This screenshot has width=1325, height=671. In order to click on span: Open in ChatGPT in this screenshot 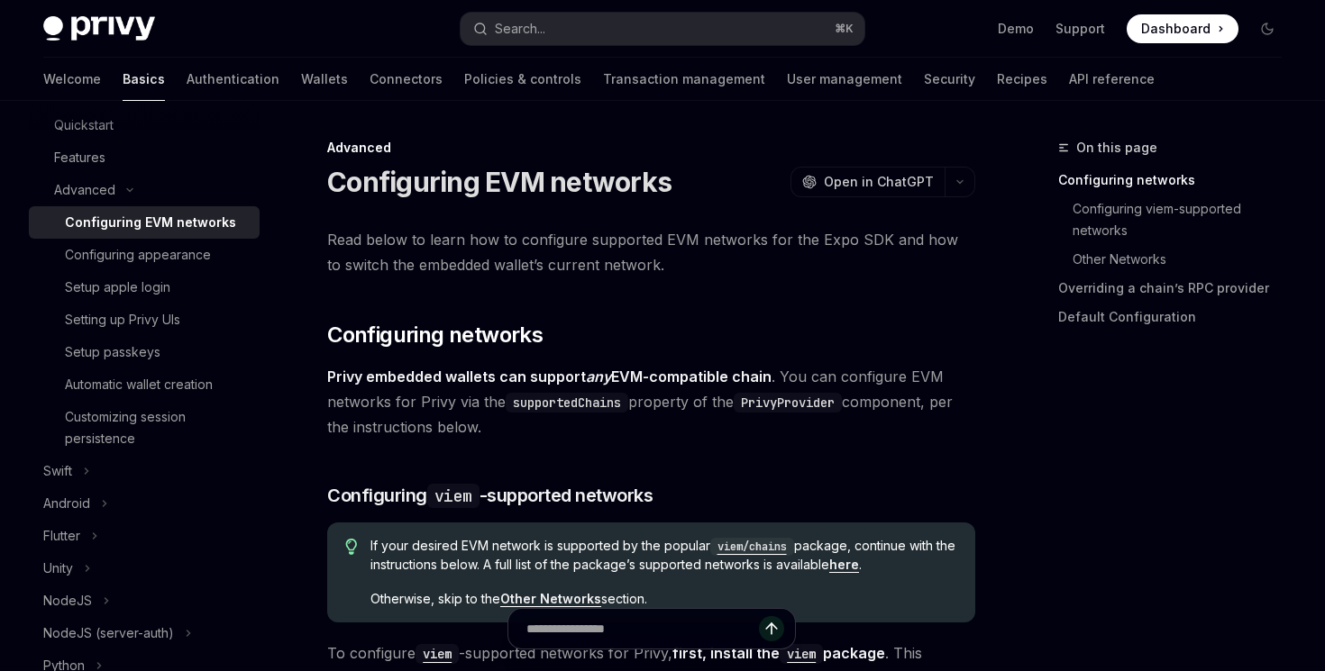, I will do `click(879, 182)`.